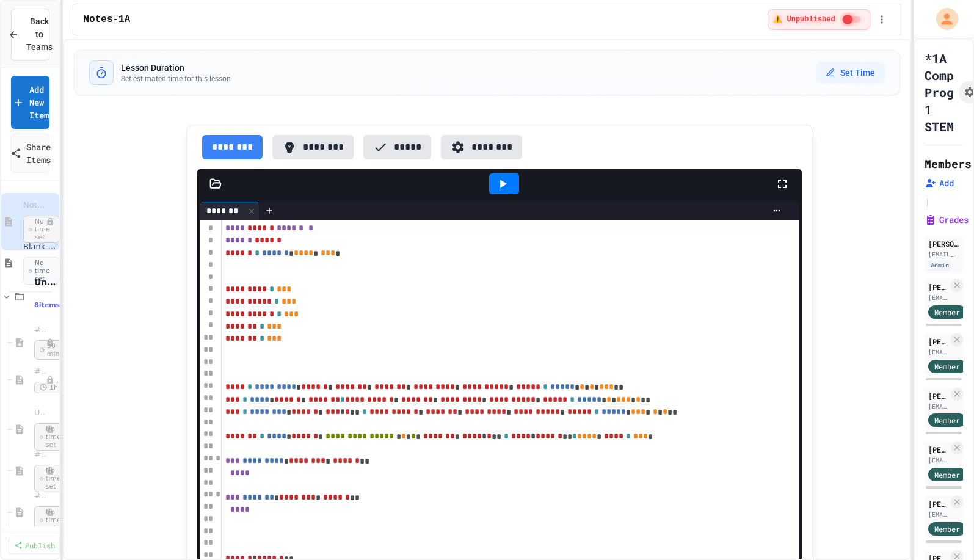 The image size is (974, 560). Describe the element at coordinates (946, 220) in the screenshot. I see `button: Grades` at that location.